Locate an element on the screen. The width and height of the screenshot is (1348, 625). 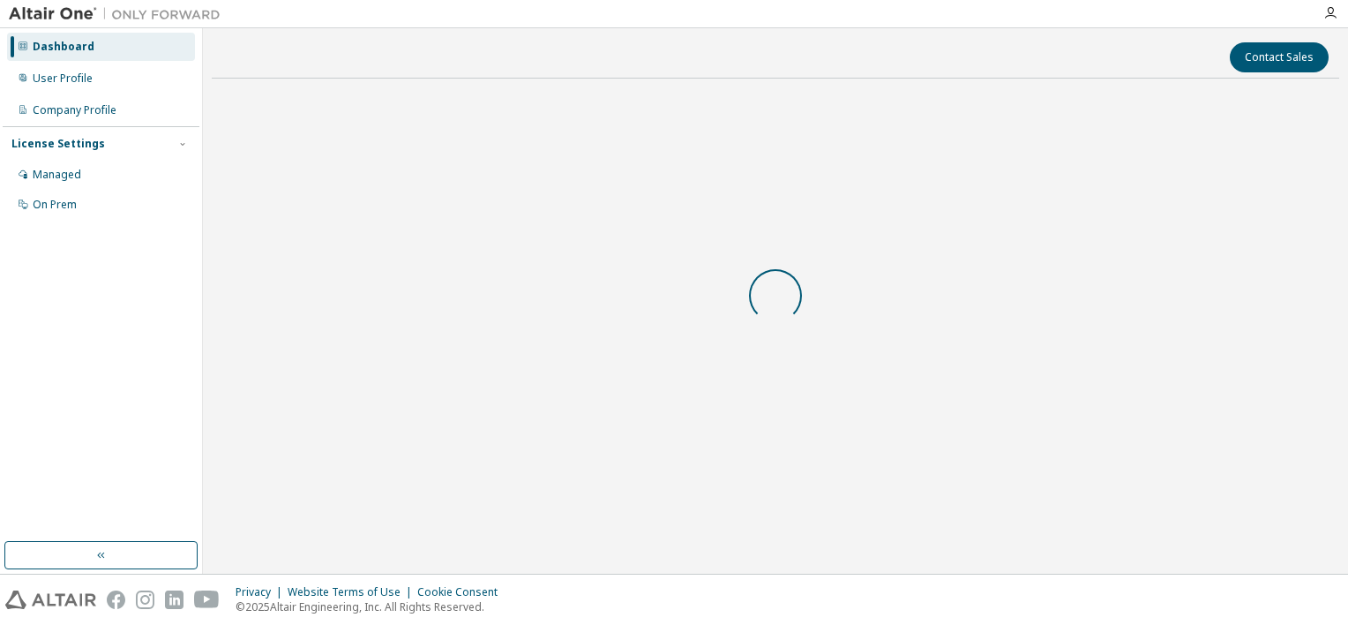
img: facebook.svg is located at coordinates (116, 599).